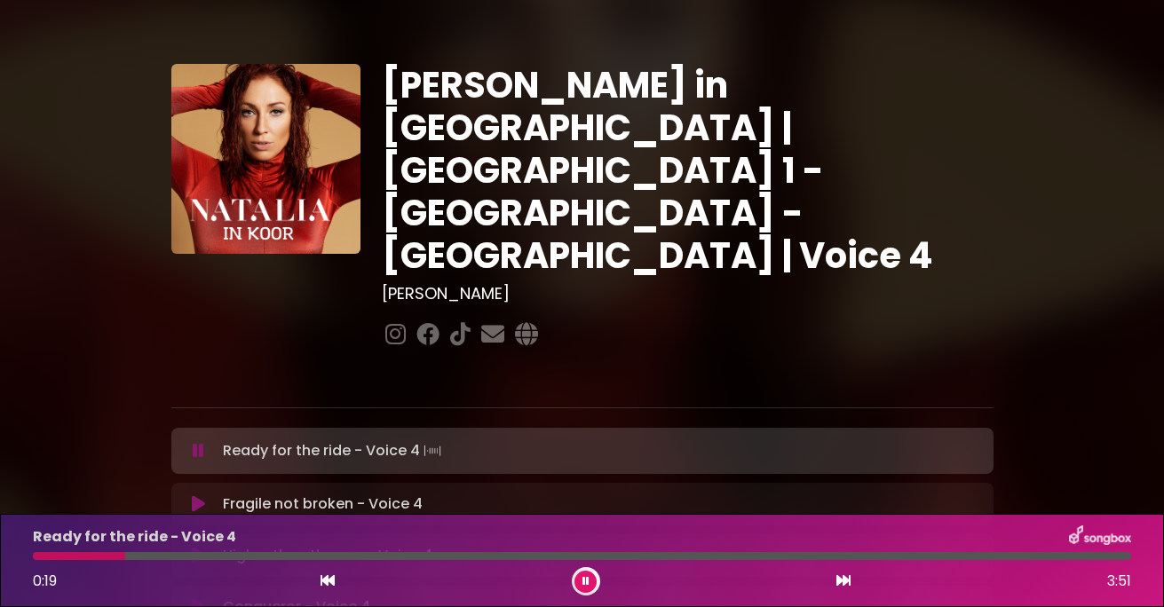 This screenshot has width=1164, height=607. What do you see at coordinates (44, 581) in the screenshot?
I see `span: 0:19` at bounding box center [44, 581].